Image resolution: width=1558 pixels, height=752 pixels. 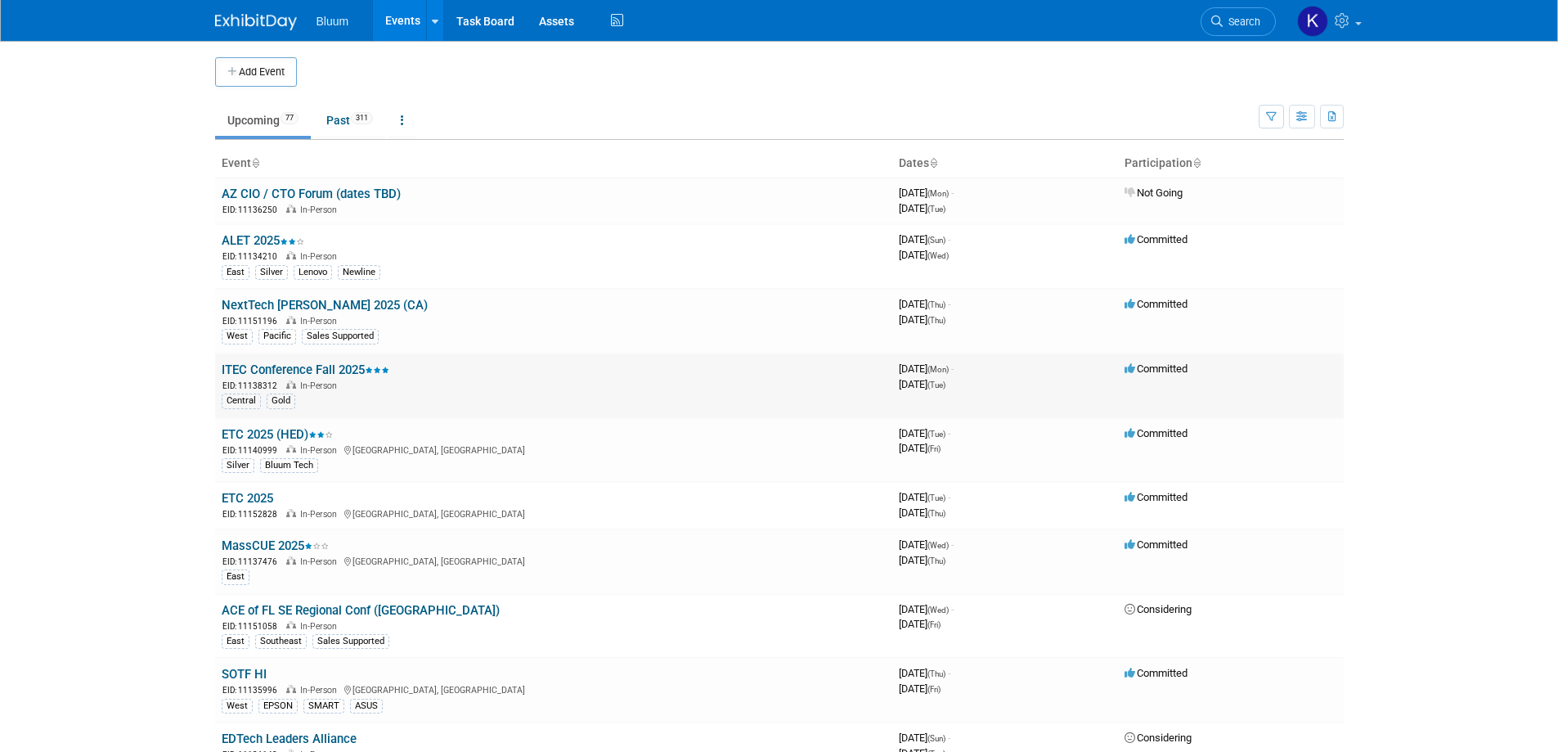 What do you see at coordinates (289, 465) in the screenshot?
I see `div: Bluum Tech` at bounding box center [289, 465].